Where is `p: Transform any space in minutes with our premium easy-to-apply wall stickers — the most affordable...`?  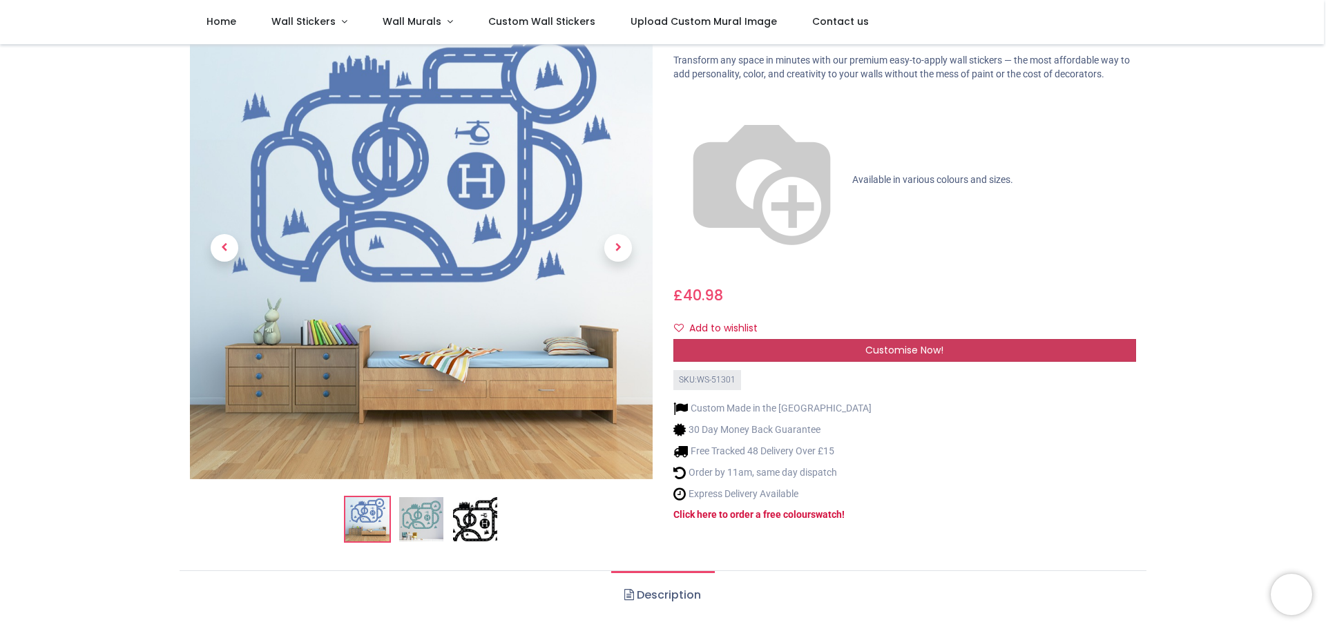 p: Transform any space in minutes with our premium easy-to-apply wall stickers — the most affordable... is located at coordinates (905, 67).